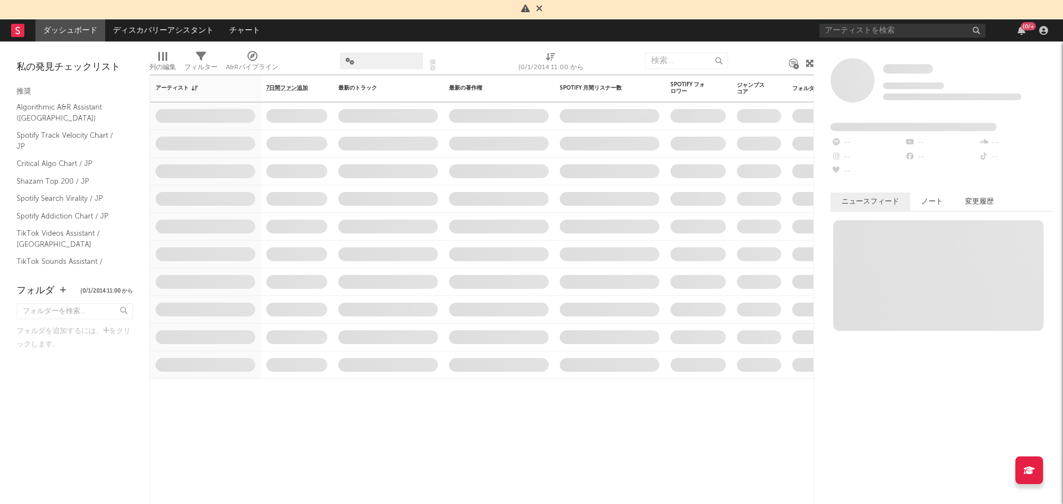  I want to click on a: Spotify Search Virality / JP, so click(69, 199).